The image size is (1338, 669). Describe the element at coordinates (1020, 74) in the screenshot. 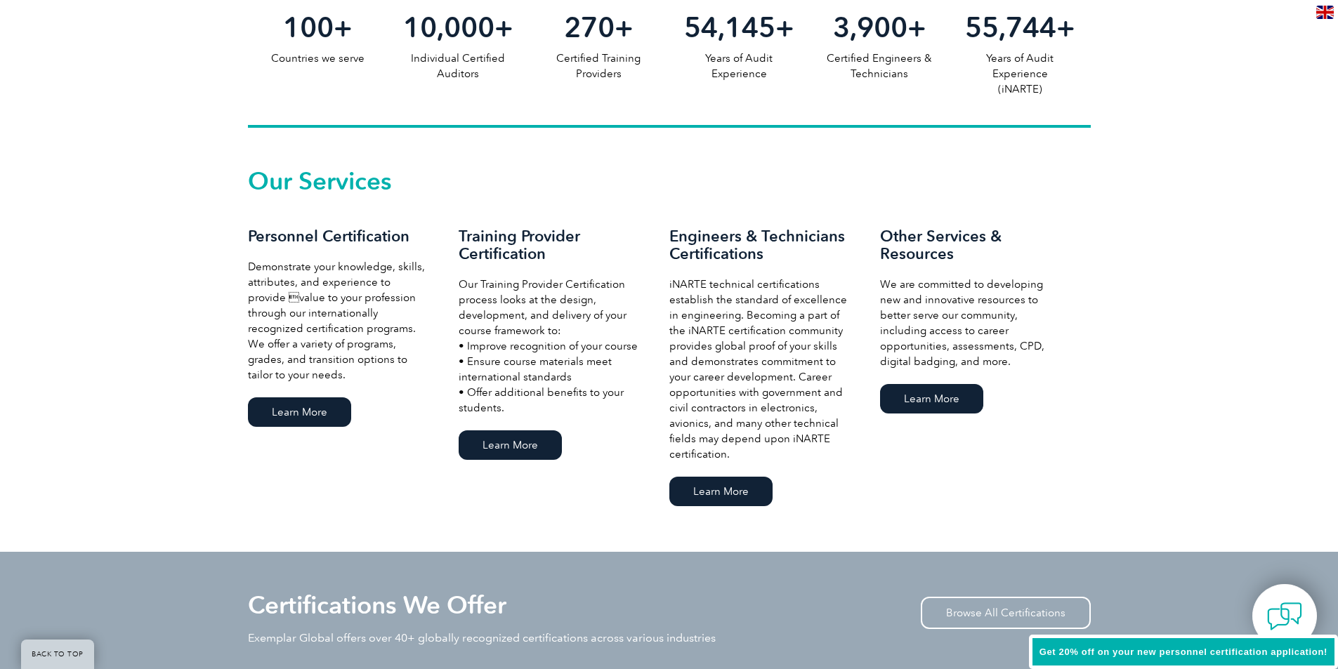

I see `p: Years of Audit Experience (iNARTE)` at that location.